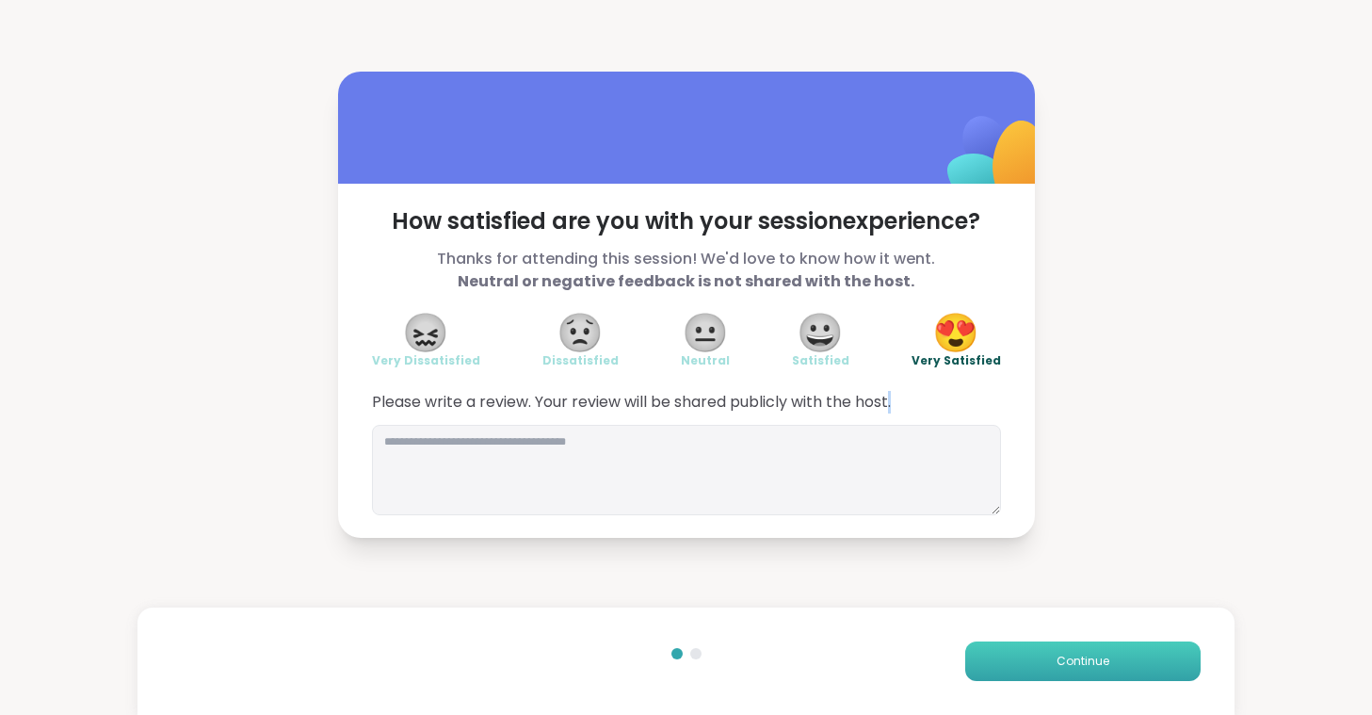  I want to click on span: Very Satisfied, so click(956, 361).